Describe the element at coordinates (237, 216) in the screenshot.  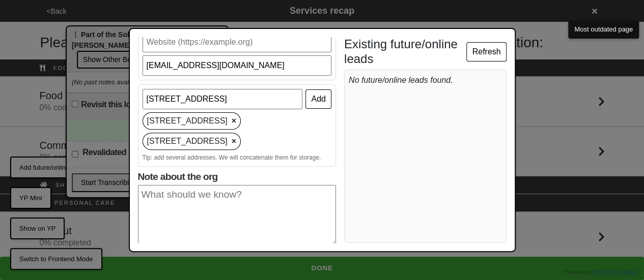
I see `textarea: Note about the org` at that location.